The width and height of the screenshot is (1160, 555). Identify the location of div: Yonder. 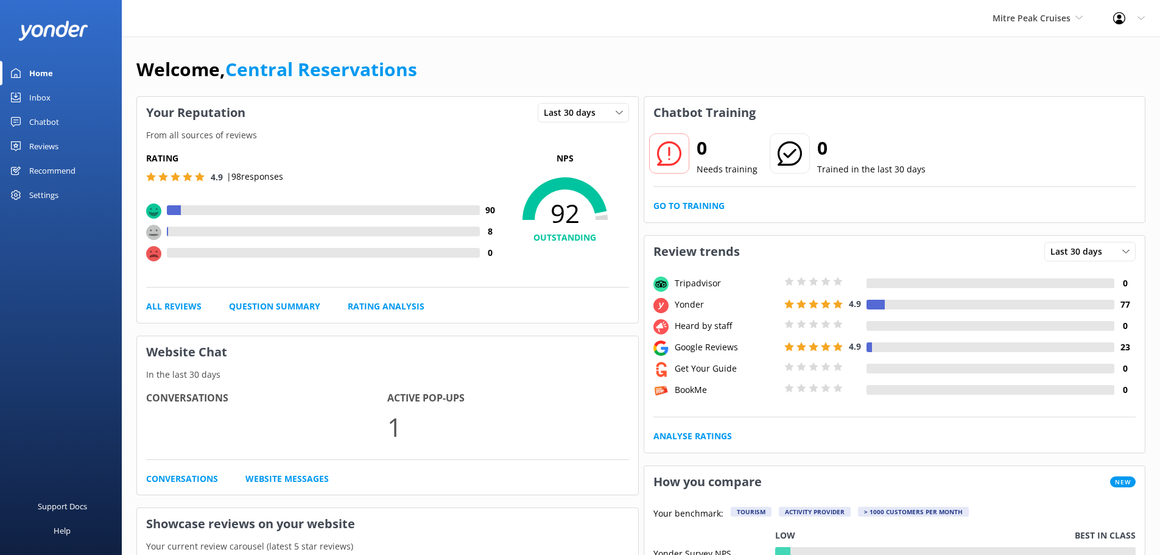
(726, 304).